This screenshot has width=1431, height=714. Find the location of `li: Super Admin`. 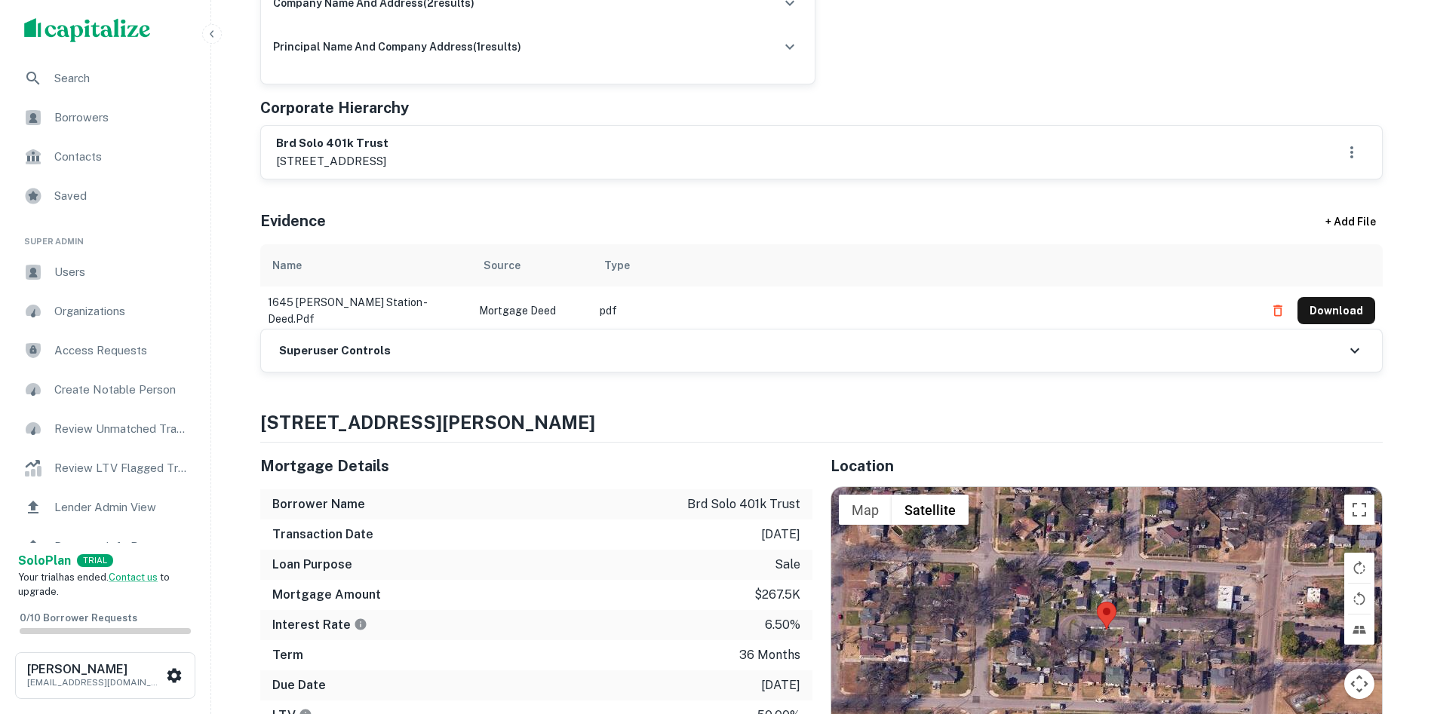

li: Super Admin is located at coordinates (105, 235).